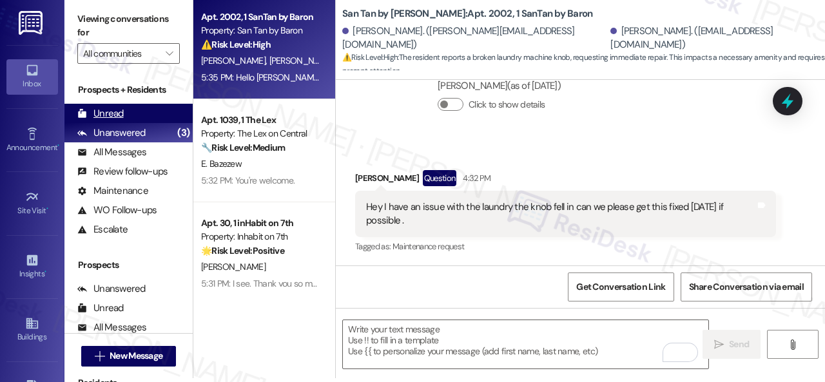 The image size is (825, 382). What do you see at coordinates (136, 356) in the screenshot?
I see `span: New Message` at bounding box center [136, 356].